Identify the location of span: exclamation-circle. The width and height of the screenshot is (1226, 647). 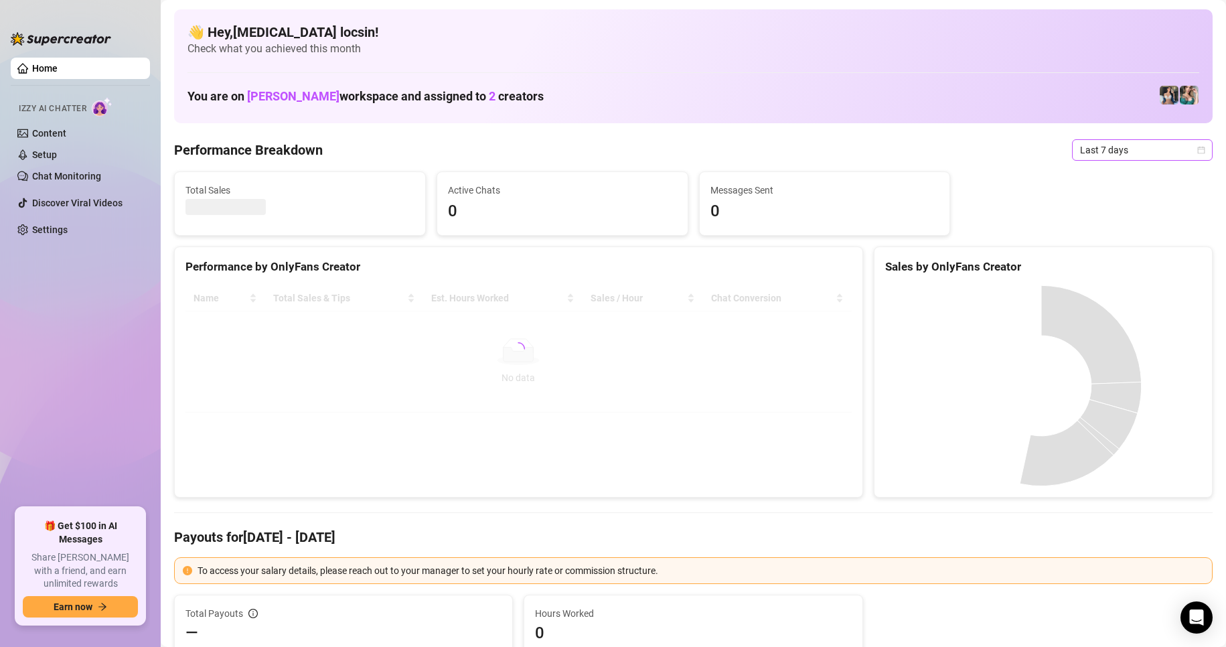
(187, 570).